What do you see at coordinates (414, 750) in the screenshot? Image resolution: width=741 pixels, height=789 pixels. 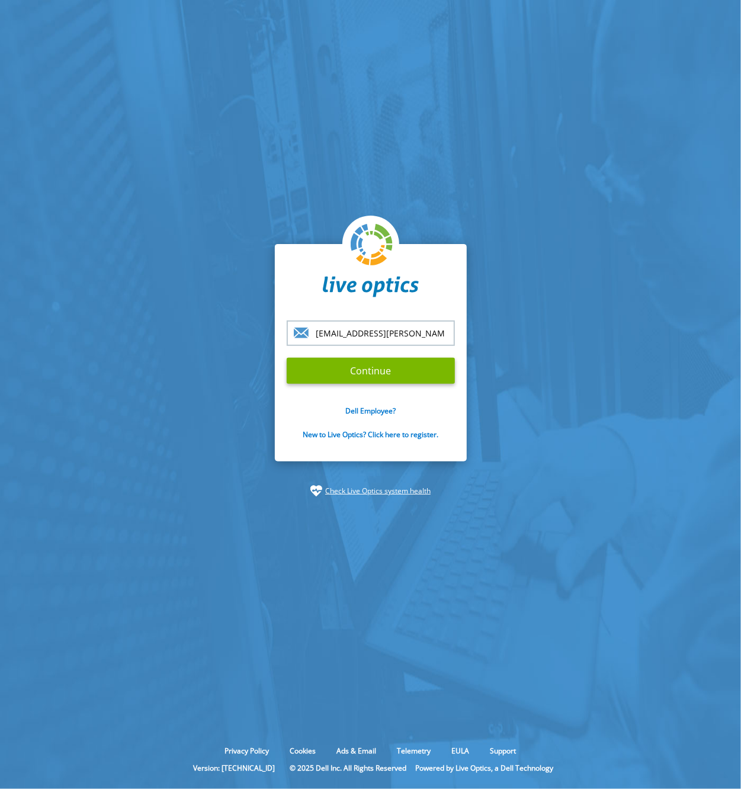 I see `a: Telemetry` at bounding box center [414, 750].